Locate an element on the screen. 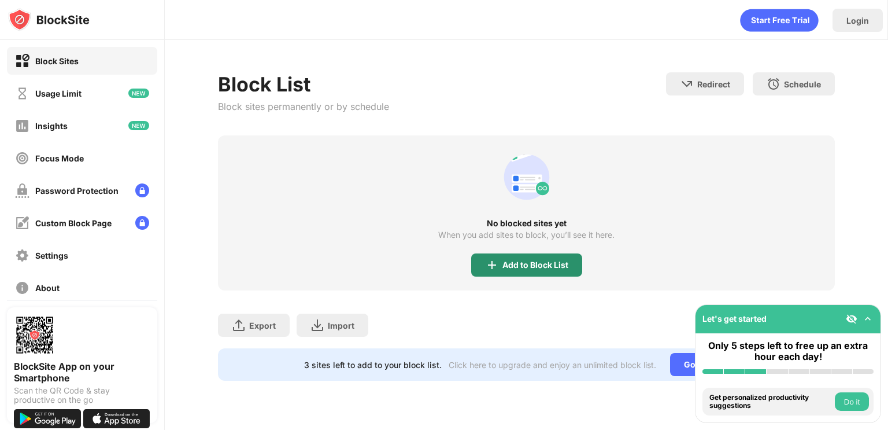  img: block-on.svg is located at coordinates (22, 61).